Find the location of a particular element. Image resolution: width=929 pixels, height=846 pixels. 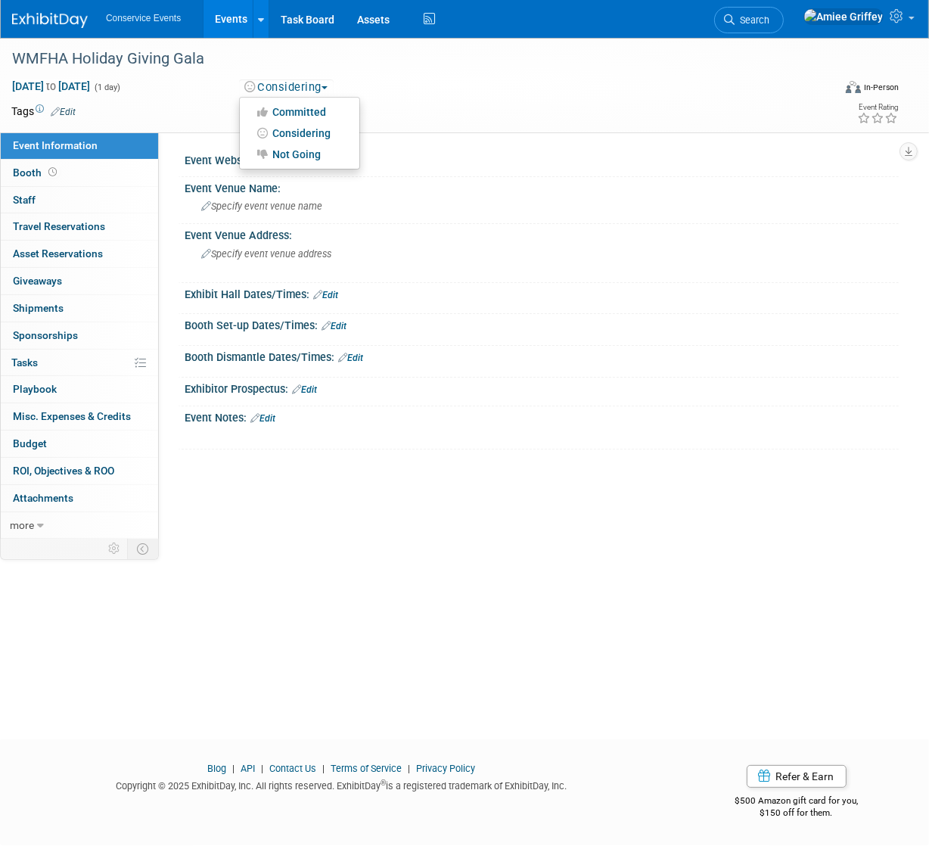

span: Asset Reservations is located at coordinates (58, 253).